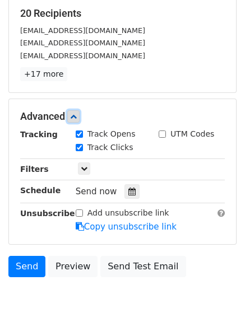 This screenshot has width=245, height=327. What do you see at coordinates (128, 213) in the screenshot?
I see `label: Add unsubscribe link` at bounding box center [128, 213].